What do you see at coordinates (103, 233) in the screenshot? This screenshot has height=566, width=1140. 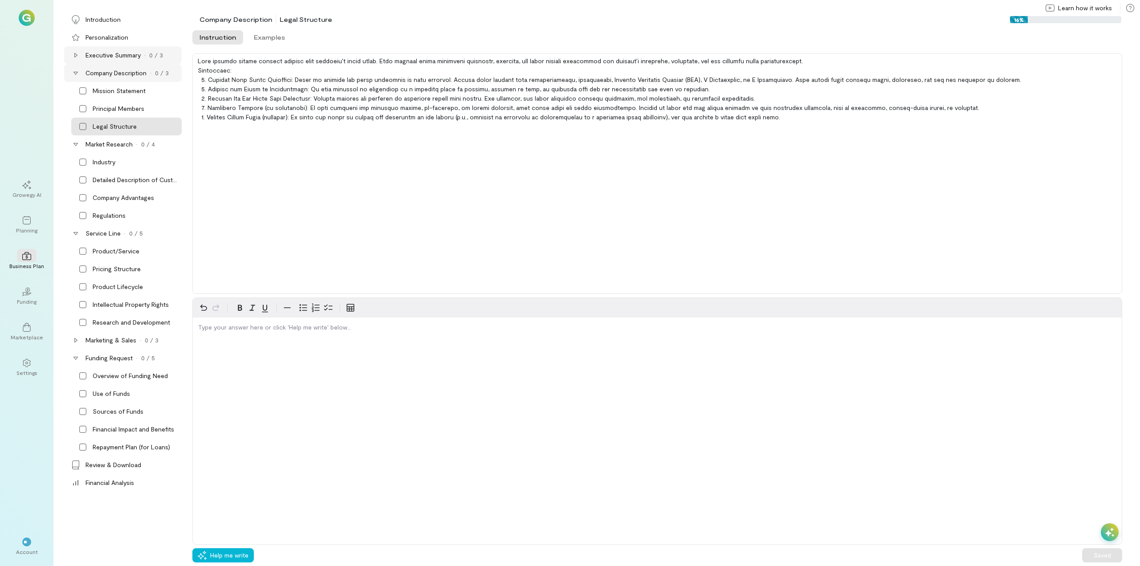 I see `div: Service Line` at bounding box center [103, 233].